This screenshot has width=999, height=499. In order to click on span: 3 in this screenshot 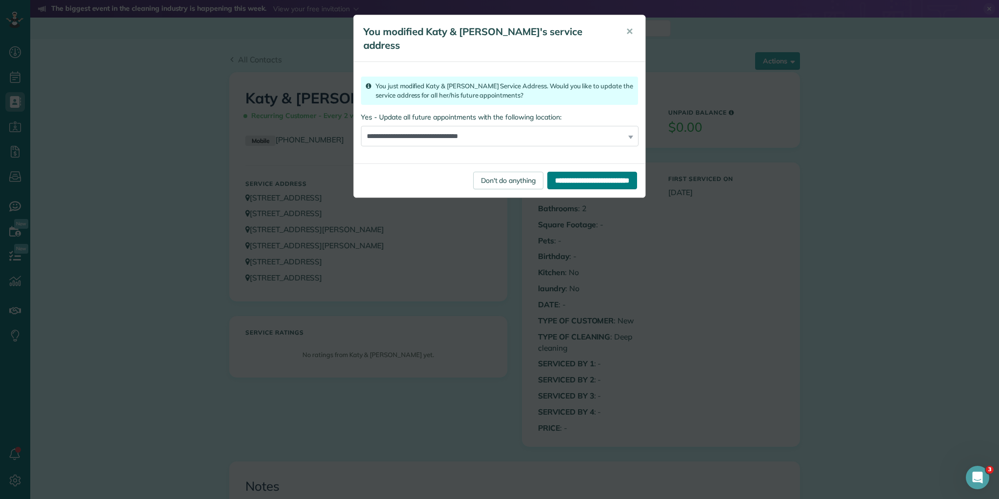, I will do `click(990, 470)`.